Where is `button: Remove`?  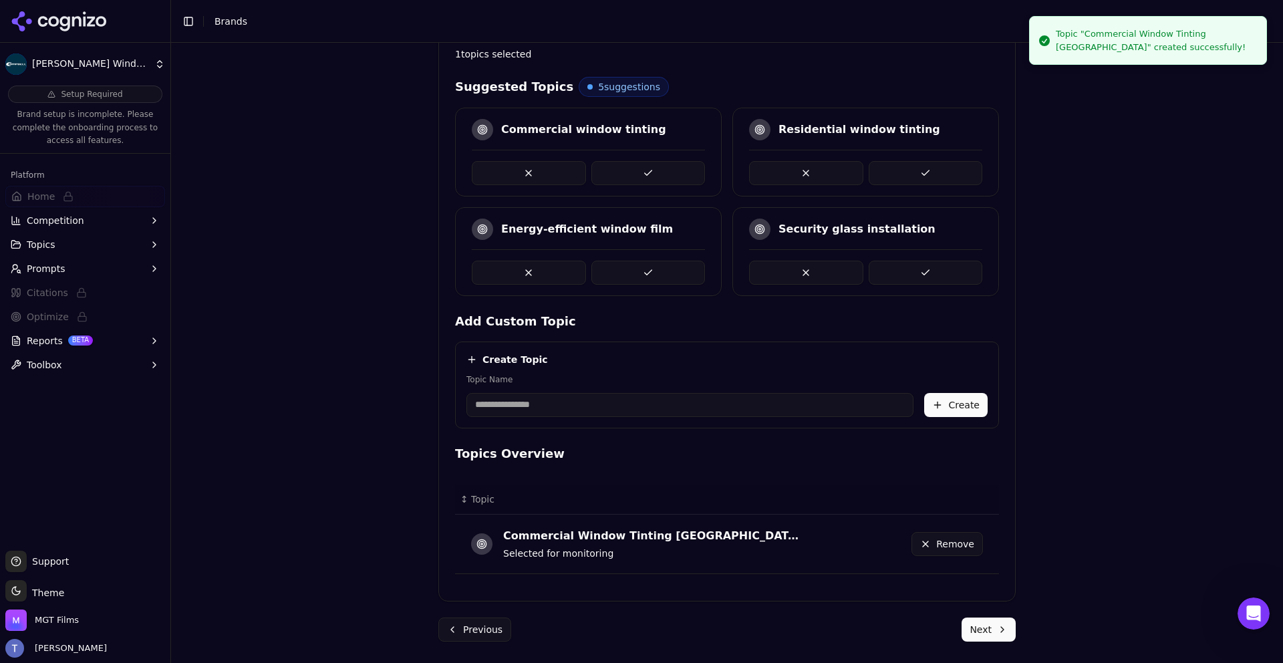 button: Remove is located at coordinates (947, 544).